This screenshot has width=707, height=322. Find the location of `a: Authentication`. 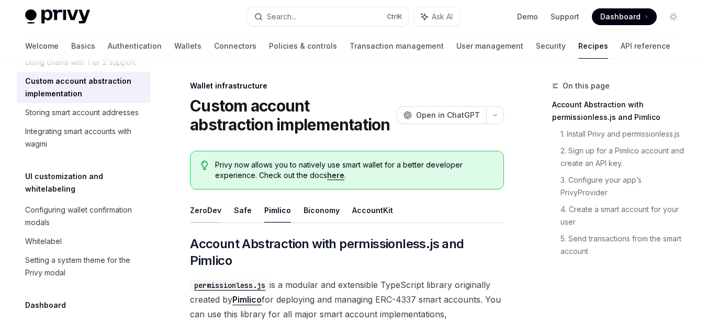

a: Authentication is located at coordinates (135, 46).